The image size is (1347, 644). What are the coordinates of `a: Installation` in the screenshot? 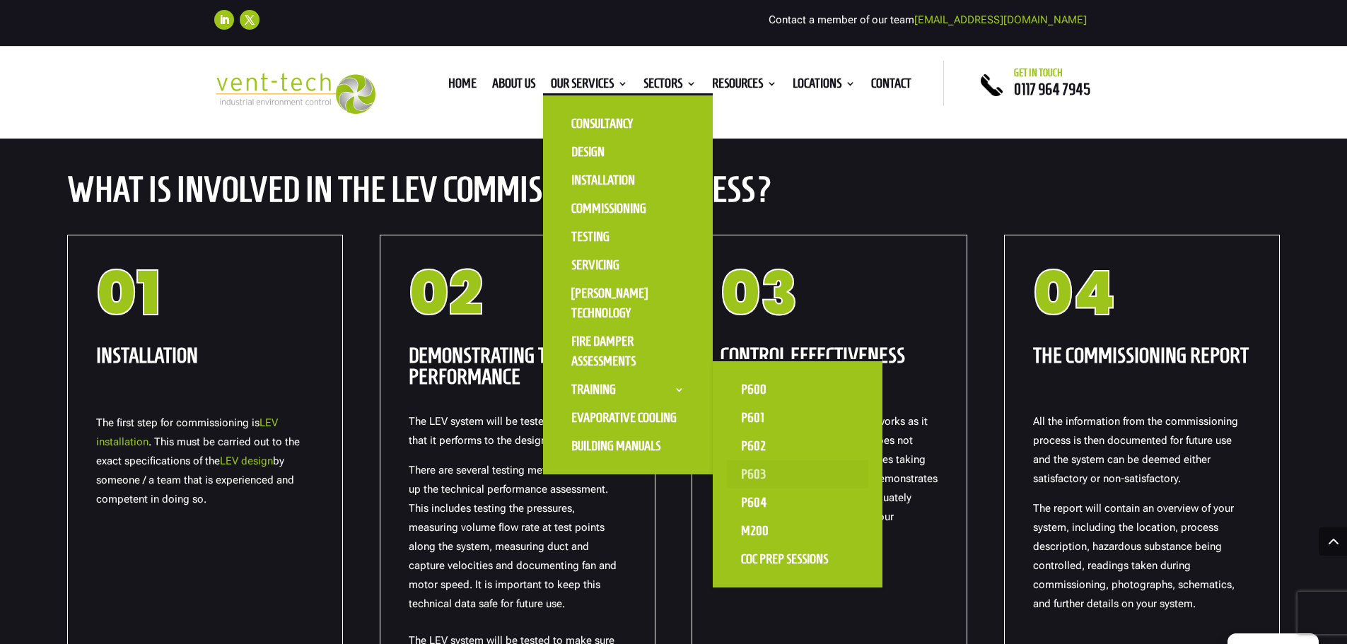 It's located at (628, 180).